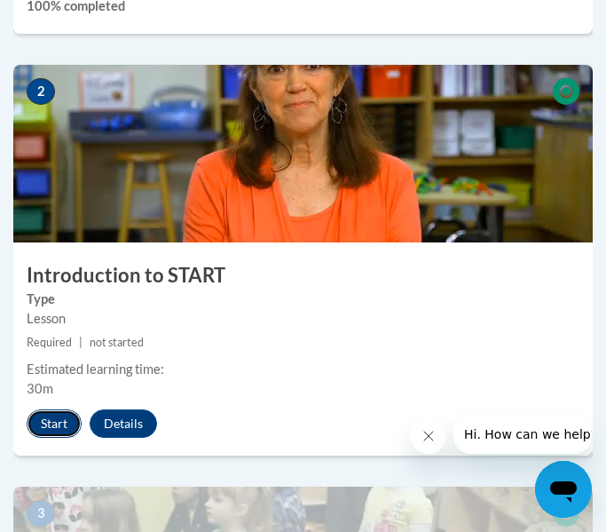  What do you see at coordinates (41, 91) in the screenshot?
I see `span: 2` at bounding box center [41, 91].